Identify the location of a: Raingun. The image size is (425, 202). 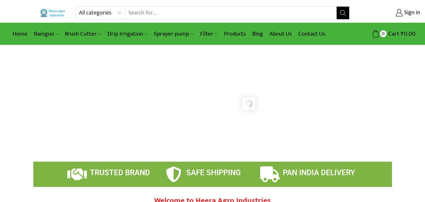
(46, 34).